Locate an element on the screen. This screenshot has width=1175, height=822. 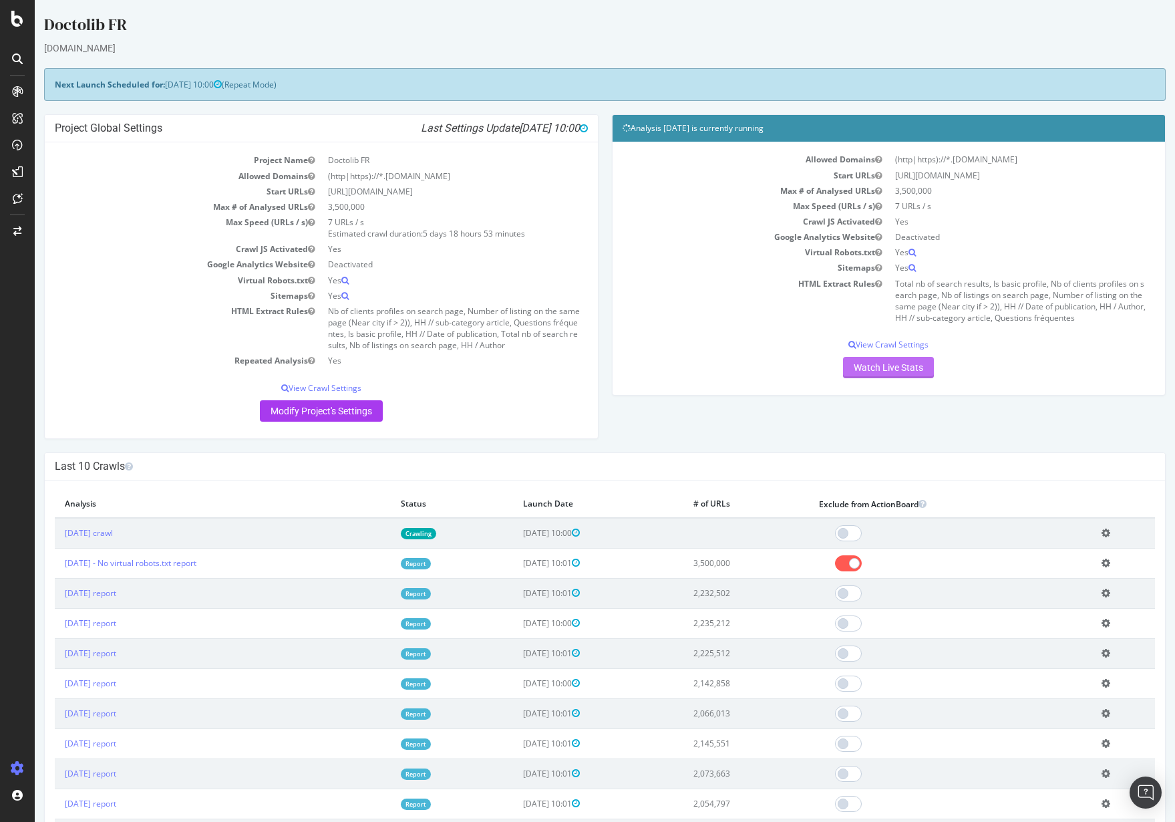
td: Doctolib FR is located at coordinates (420, 160).